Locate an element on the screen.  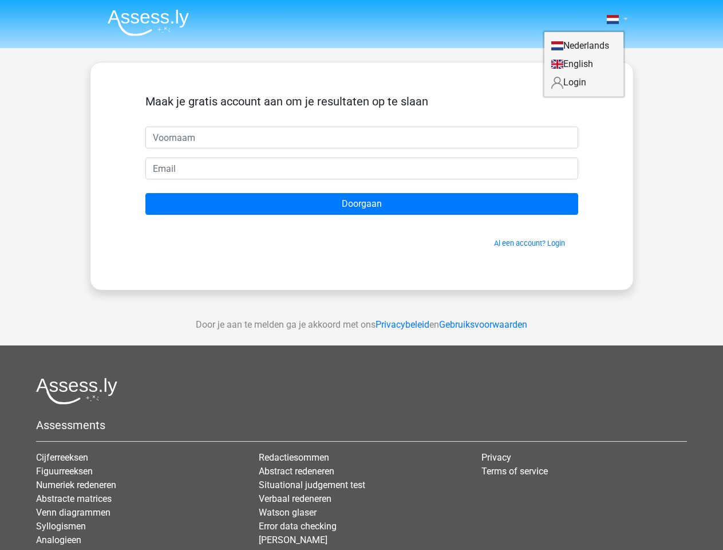
a: Al een account? Login is located at coordinates (530, 243).